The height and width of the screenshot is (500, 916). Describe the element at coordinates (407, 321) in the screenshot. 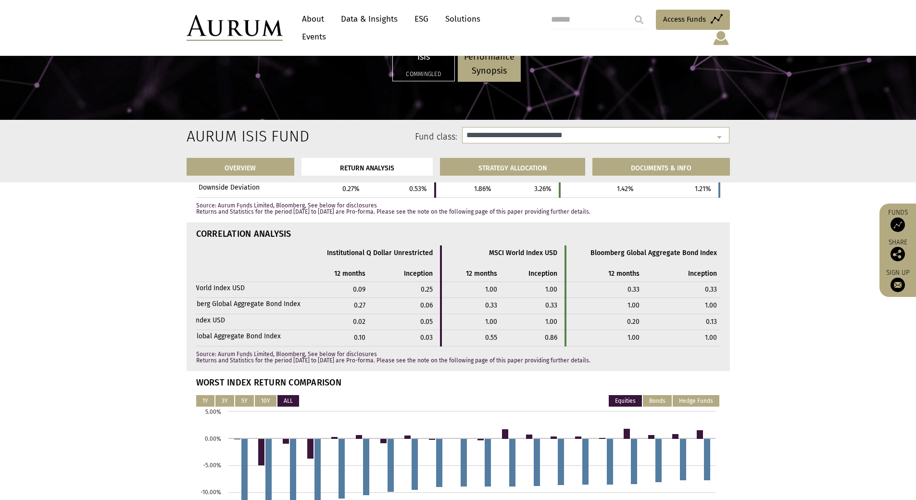

I see `td: 0.05` at that location.